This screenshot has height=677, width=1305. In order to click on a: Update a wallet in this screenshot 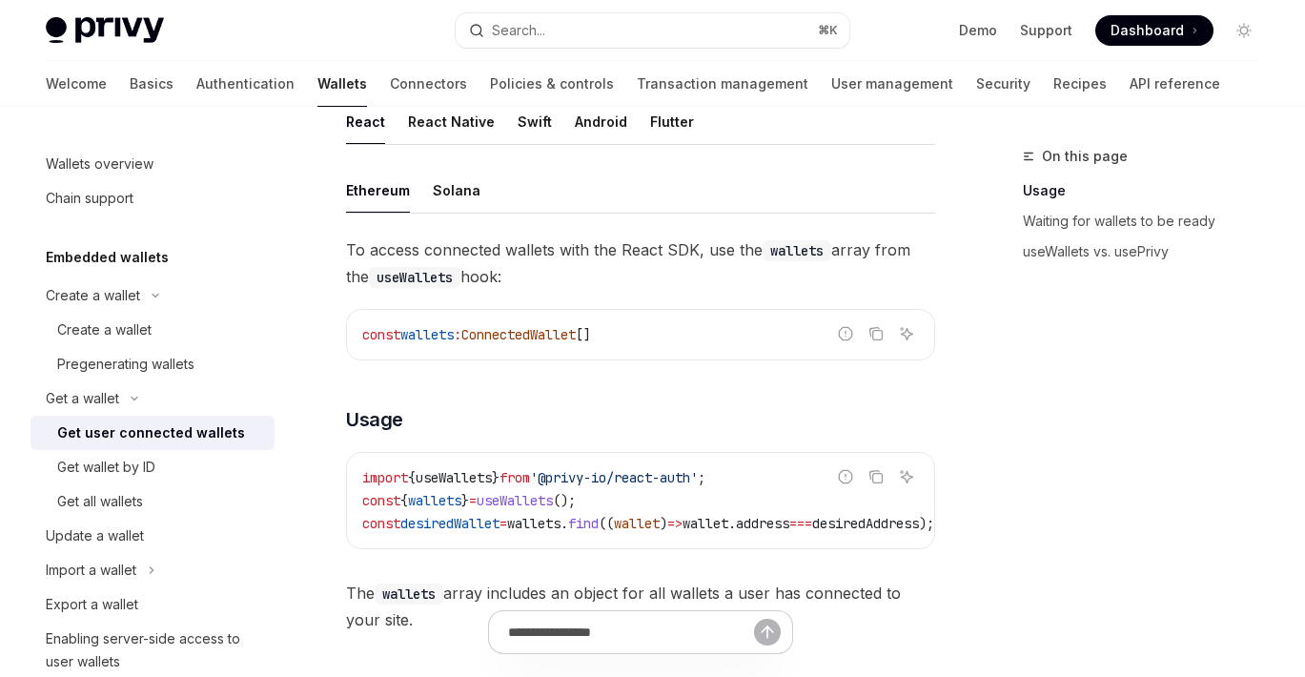, I will do `click(153, 536)`.